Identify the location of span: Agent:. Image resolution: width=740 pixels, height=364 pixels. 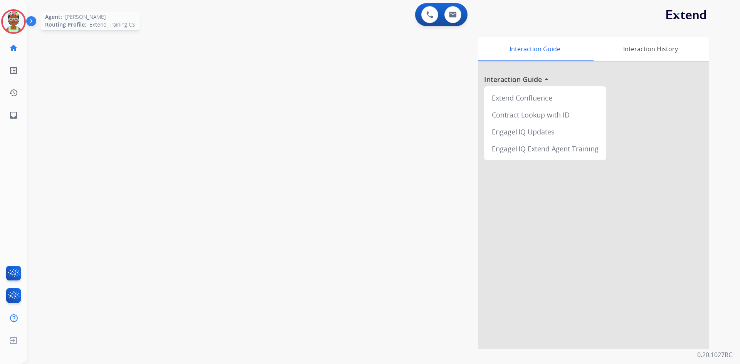
(54, 17).